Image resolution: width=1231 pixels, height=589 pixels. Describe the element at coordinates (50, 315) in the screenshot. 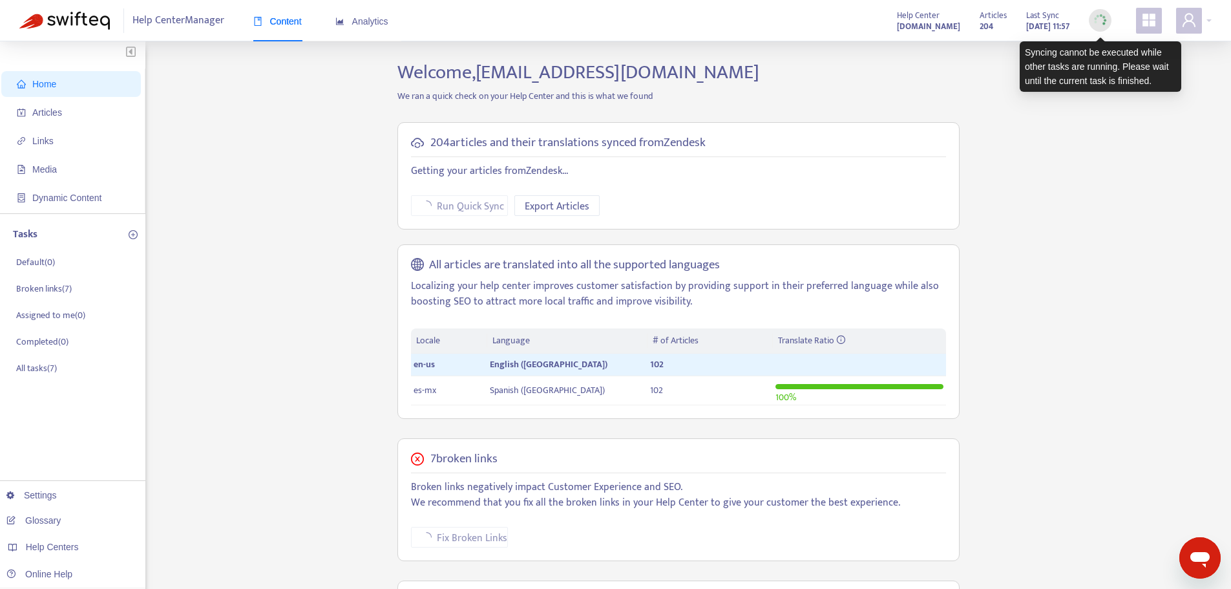

I see `p: Assigned to me ( 0 )` at that location.